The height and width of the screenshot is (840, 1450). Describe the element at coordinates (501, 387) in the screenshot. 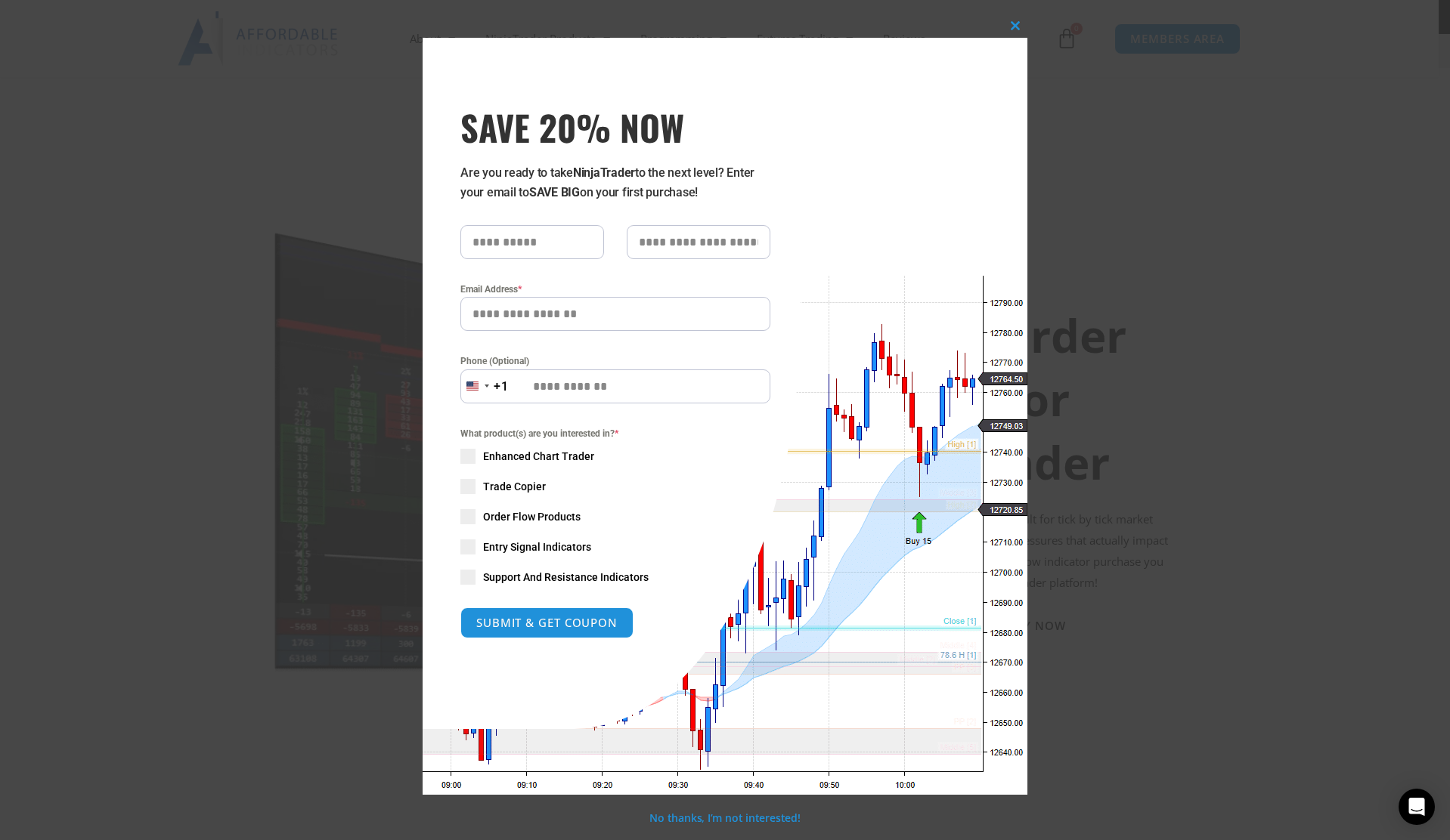

I see `div: +1` at that location.